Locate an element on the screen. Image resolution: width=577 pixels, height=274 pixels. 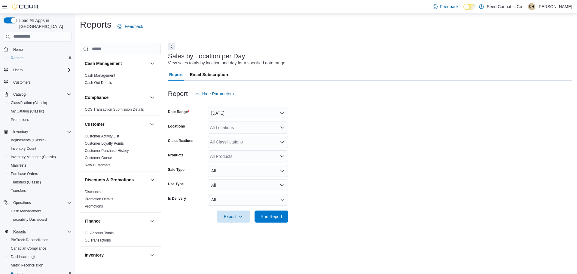
span: Customer Queue is located at coordinates (98, 158).